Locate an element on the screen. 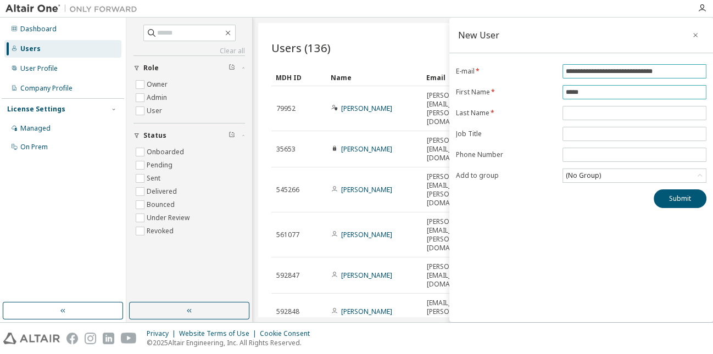 Image resolution: width=713 pixels, height=354 pixels. div: Company Profile is located at coordinates (46, 88).